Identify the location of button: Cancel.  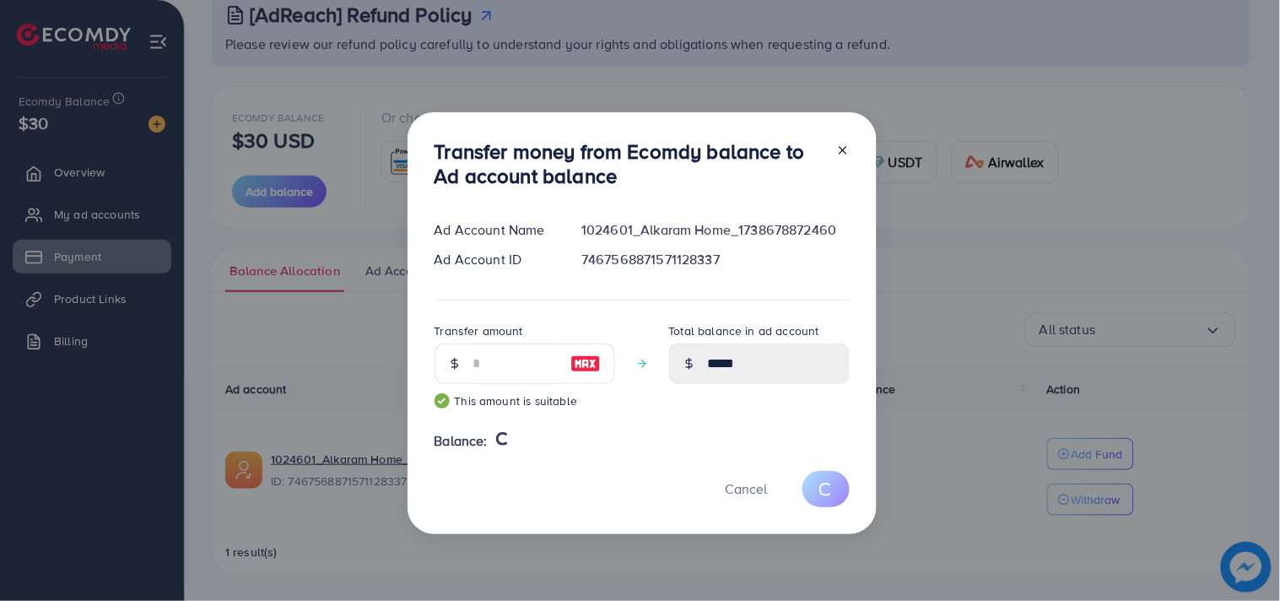
(747, 489).